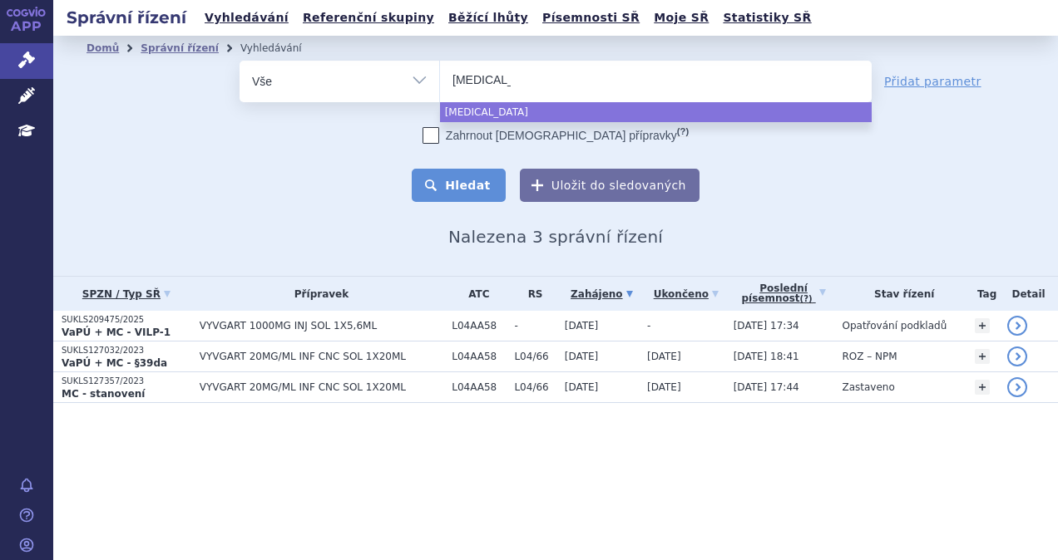  Describe the element at coordinates (102, 48) in the screenshot. I see `a: Domů` at that location.